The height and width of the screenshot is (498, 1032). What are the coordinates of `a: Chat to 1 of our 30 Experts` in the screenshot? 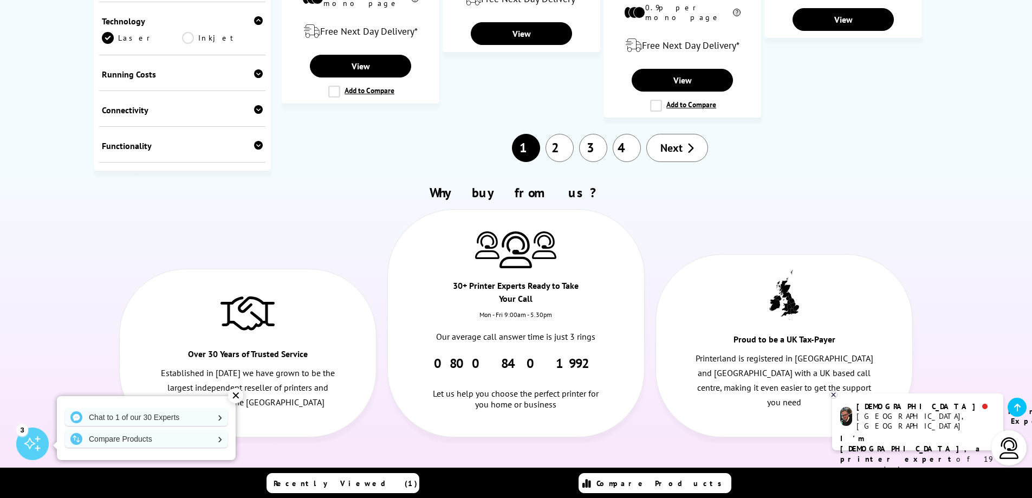 It's located at (146, 417).